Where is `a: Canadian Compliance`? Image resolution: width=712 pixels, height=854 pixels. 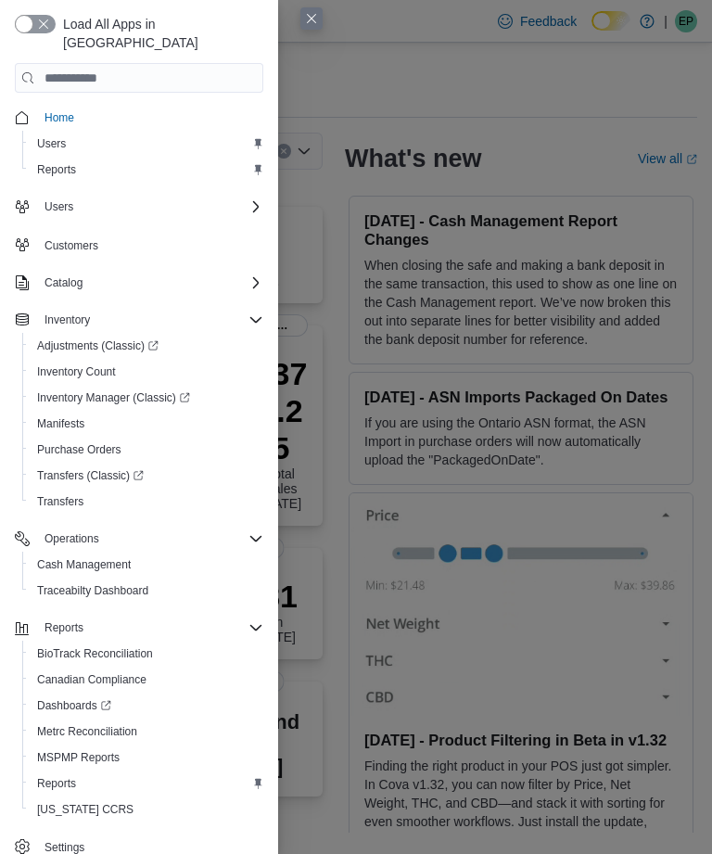 a: Canadian Compliance is located at coordinates (92, 680).